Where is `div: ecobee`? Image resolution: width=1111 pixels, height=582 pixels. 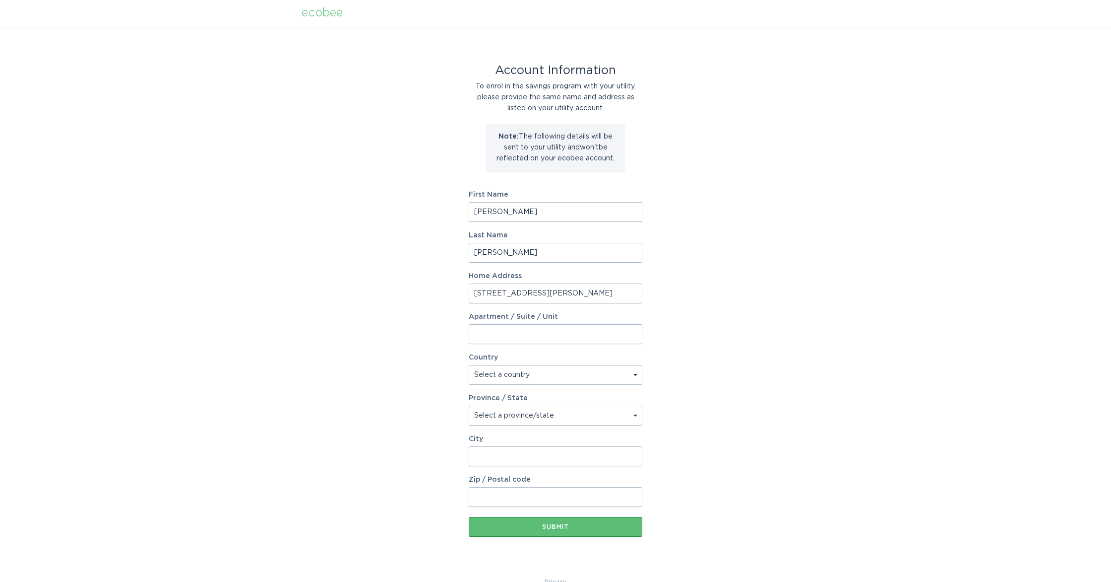 div: ecobee is located at coordinates (322, 13).